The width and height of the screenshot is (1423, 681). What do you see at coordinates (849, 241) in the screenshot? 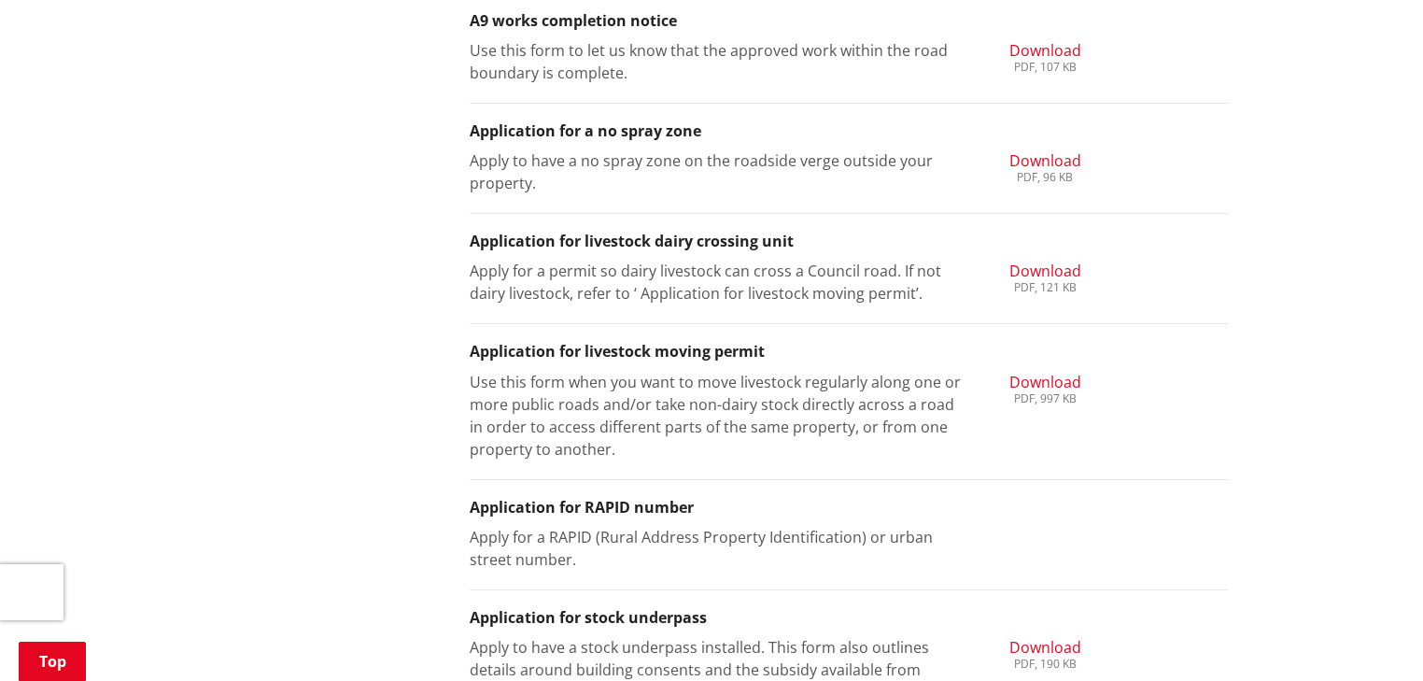
I see `h3: Application for livestock dairy crossing unit` at bounding box center [849, 241].